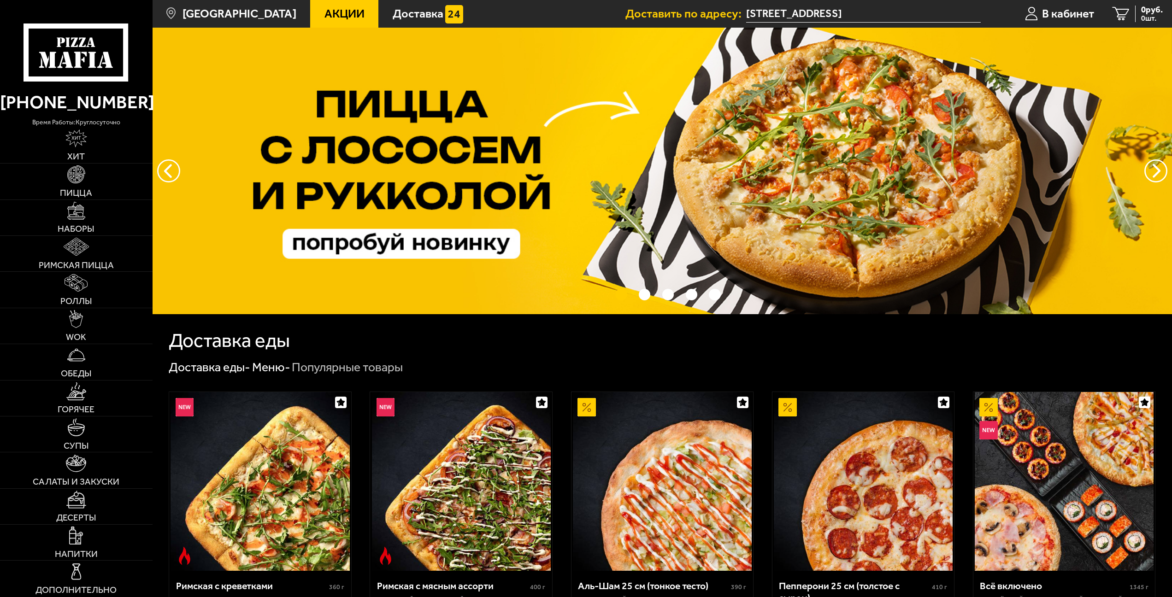  What do you see at coordinates (76, 229) in the screenshot?
I see `span: Наборы` at bounding box center [76, 229].